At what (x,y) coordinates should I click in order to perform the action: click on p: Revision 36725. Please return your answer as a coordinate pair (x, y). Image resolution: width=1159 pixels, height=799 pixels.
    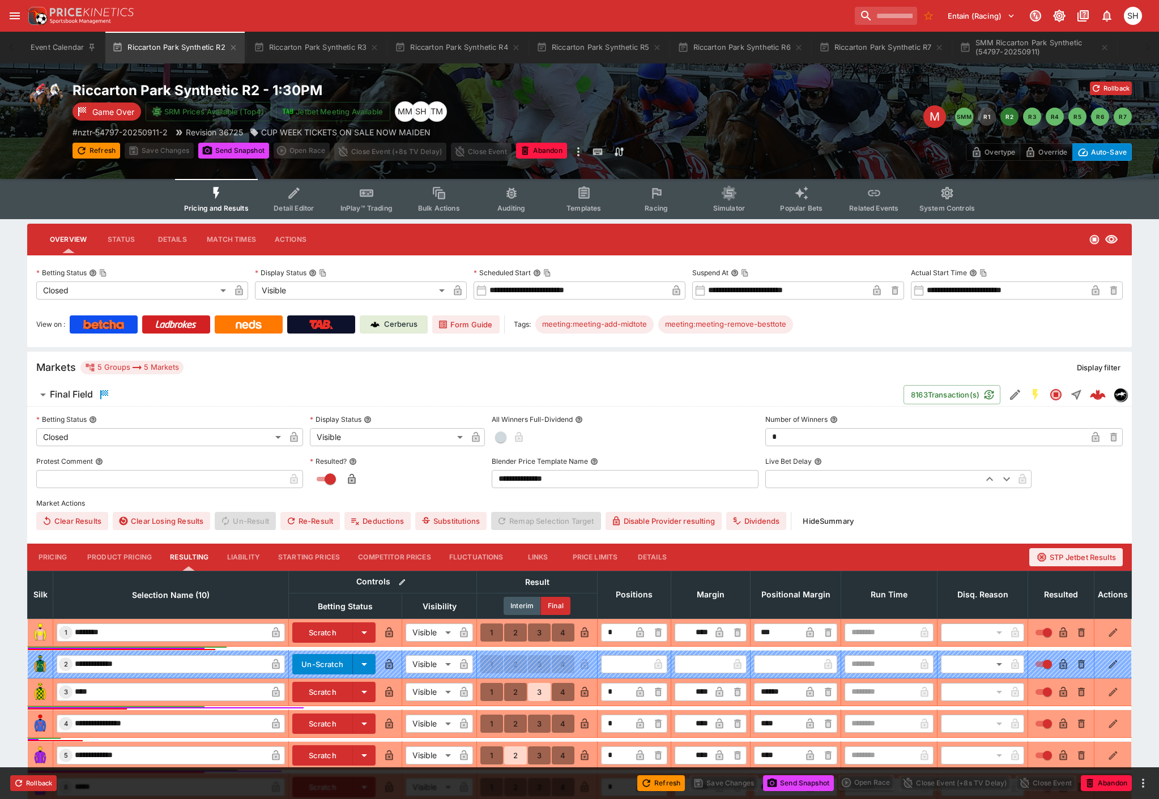
    Looking at the image, I should click on (214, 132).